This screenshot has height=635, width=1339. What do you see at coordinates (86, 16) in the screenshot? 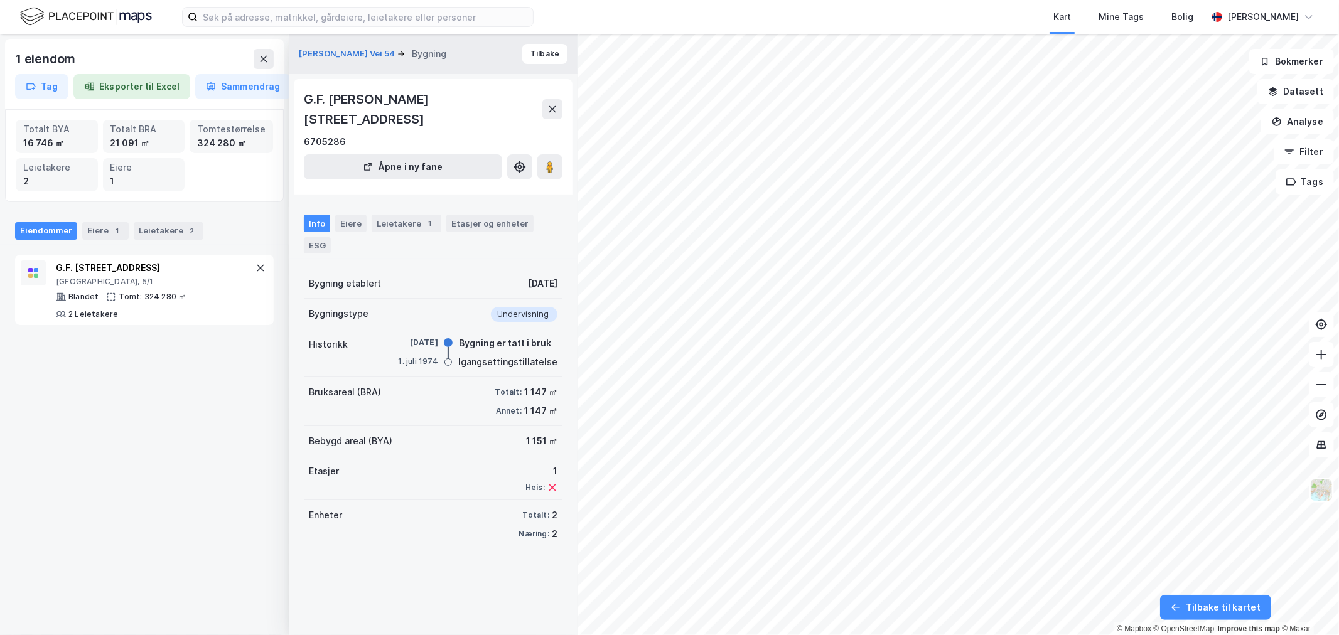
I see `img: logo.f888ab2527a4732fd821a326f86c7f29.svg` at bounding box center [86, 16].